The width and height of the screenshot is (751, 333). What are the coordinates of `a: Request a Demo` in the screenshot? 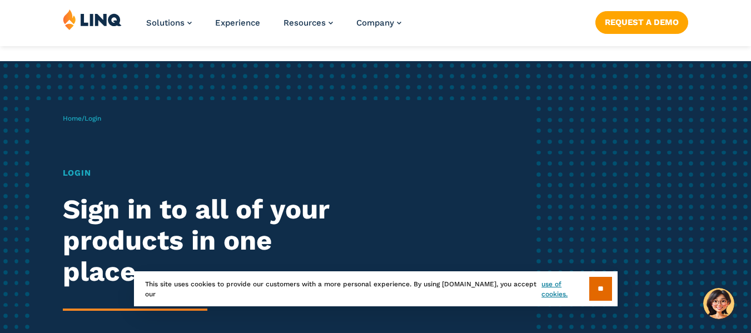 It's located at (642, 22).